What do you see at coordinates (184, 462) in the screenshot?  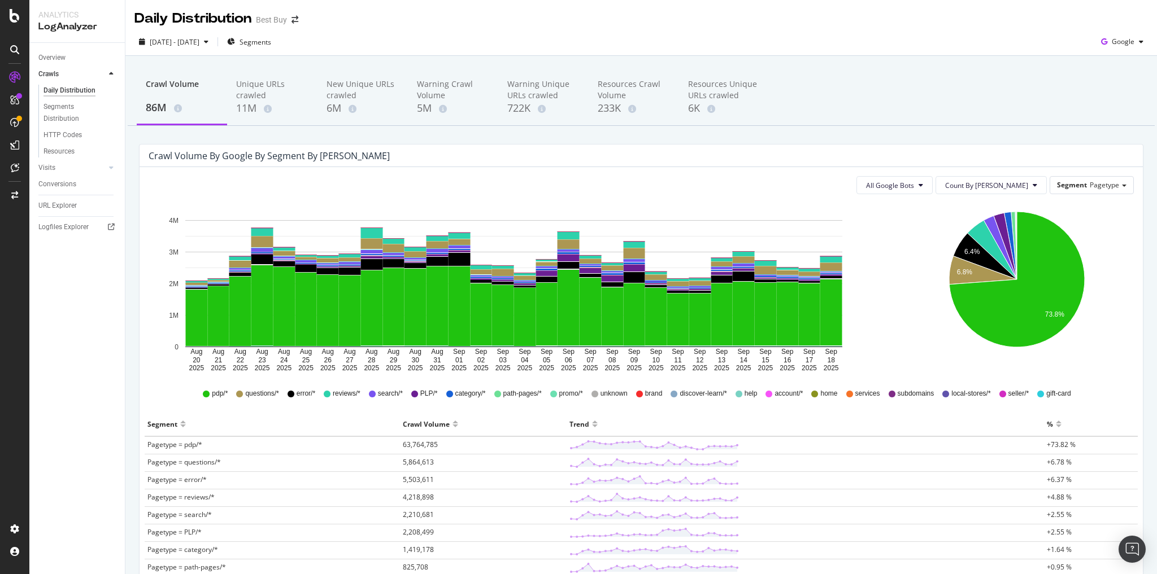 I see `span: Pagetype = questions/*` at bounding box center [184, 462].